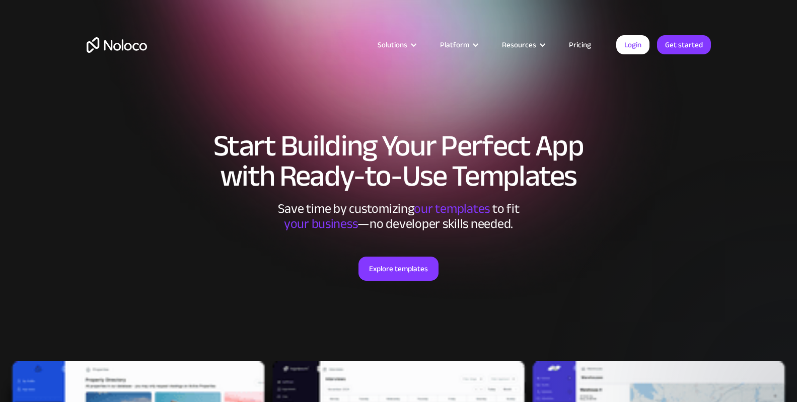  Describe the element at coordinates (580, 45) in the screenshot. I see `a: Pricing` at that location.